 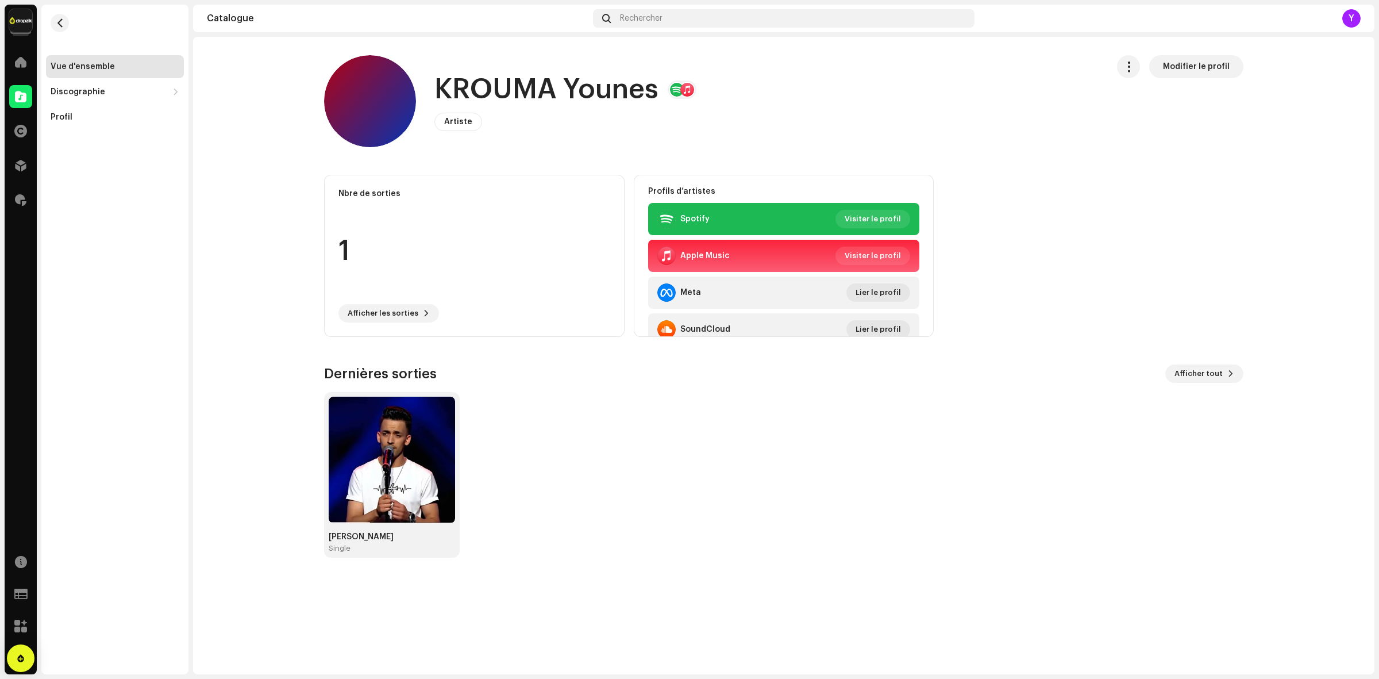 What do you see at coordinates (1352, 18) in the screenshot?
I see `div: Y` at bounding box center [1352, 18].